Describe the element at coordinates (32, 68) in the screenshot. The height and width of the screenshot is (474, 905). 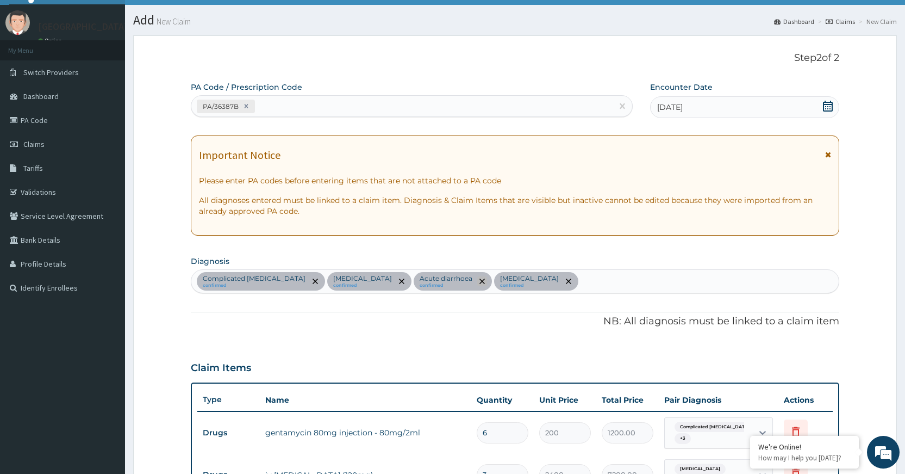
I see `img: d_794563401_company_1708531726252_794563401` at that location.